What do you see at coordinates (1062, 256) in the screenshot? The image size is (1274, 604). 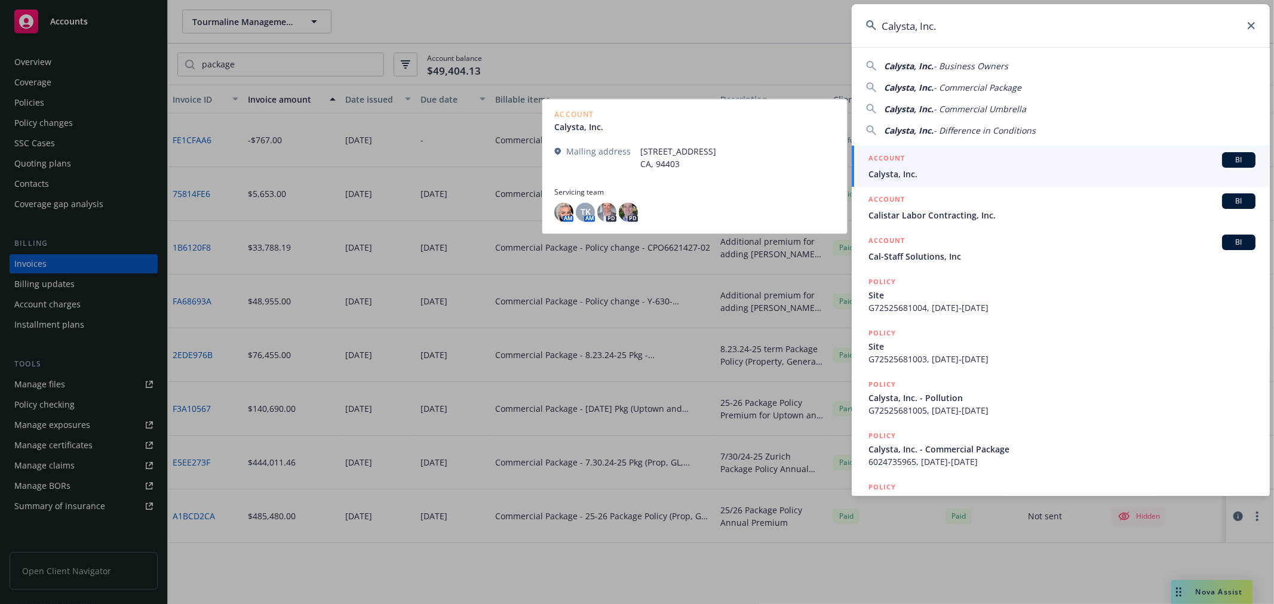 I see `span: Cal-Staff Solutions, Inc` at bounding box center [1062, 256].